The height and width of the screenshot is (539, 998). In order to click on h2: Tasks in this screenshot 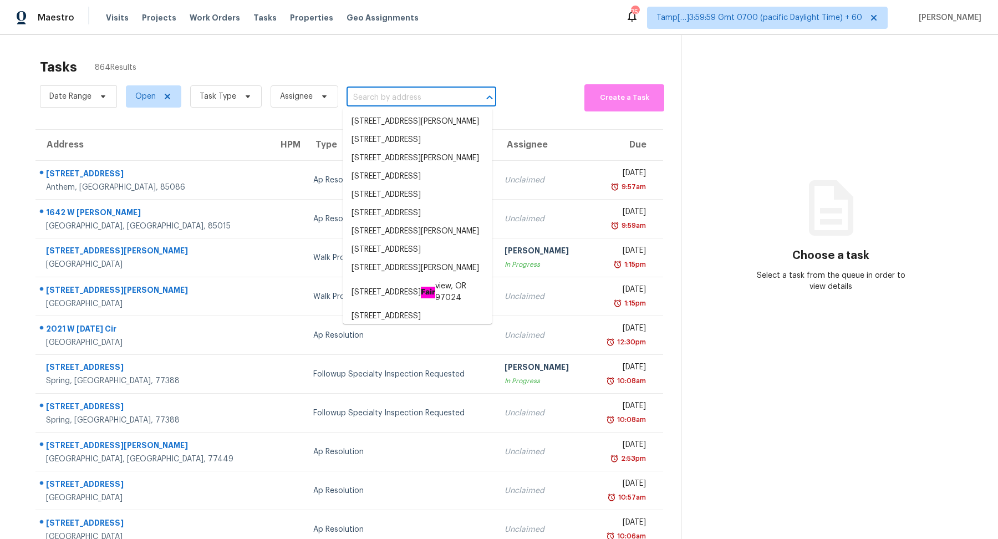, I will do `click(58, 67)`.